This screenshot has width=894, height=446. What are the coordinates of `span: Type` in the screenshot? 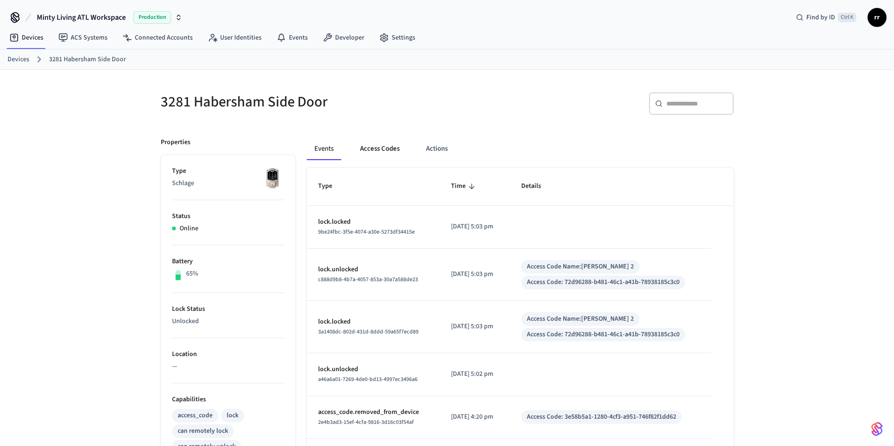 It's located at (331, 186).